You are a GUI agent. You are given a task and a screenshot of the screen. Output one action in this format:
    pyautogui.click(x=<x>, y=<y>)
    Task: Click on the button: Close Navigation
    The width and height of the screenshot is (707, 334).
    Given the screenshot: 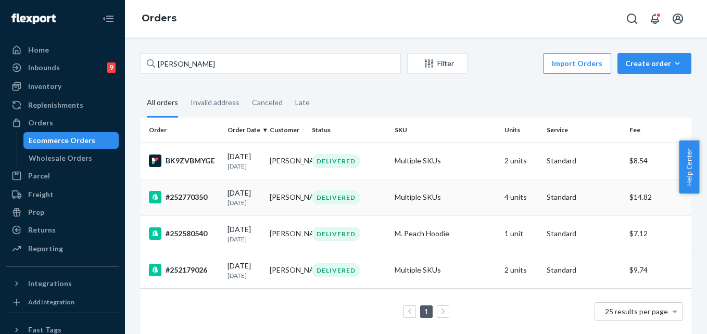 What is the action you would take?
    pyautogui.click(x=108, y=19)
    